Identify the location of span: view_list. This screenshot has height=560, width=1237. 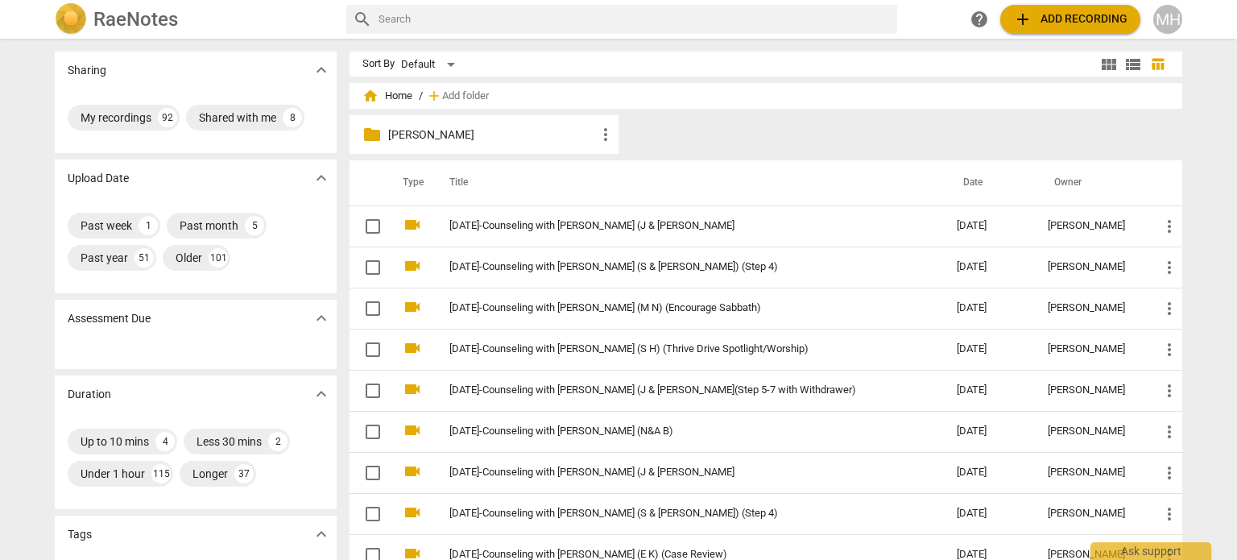
(1133, 64).